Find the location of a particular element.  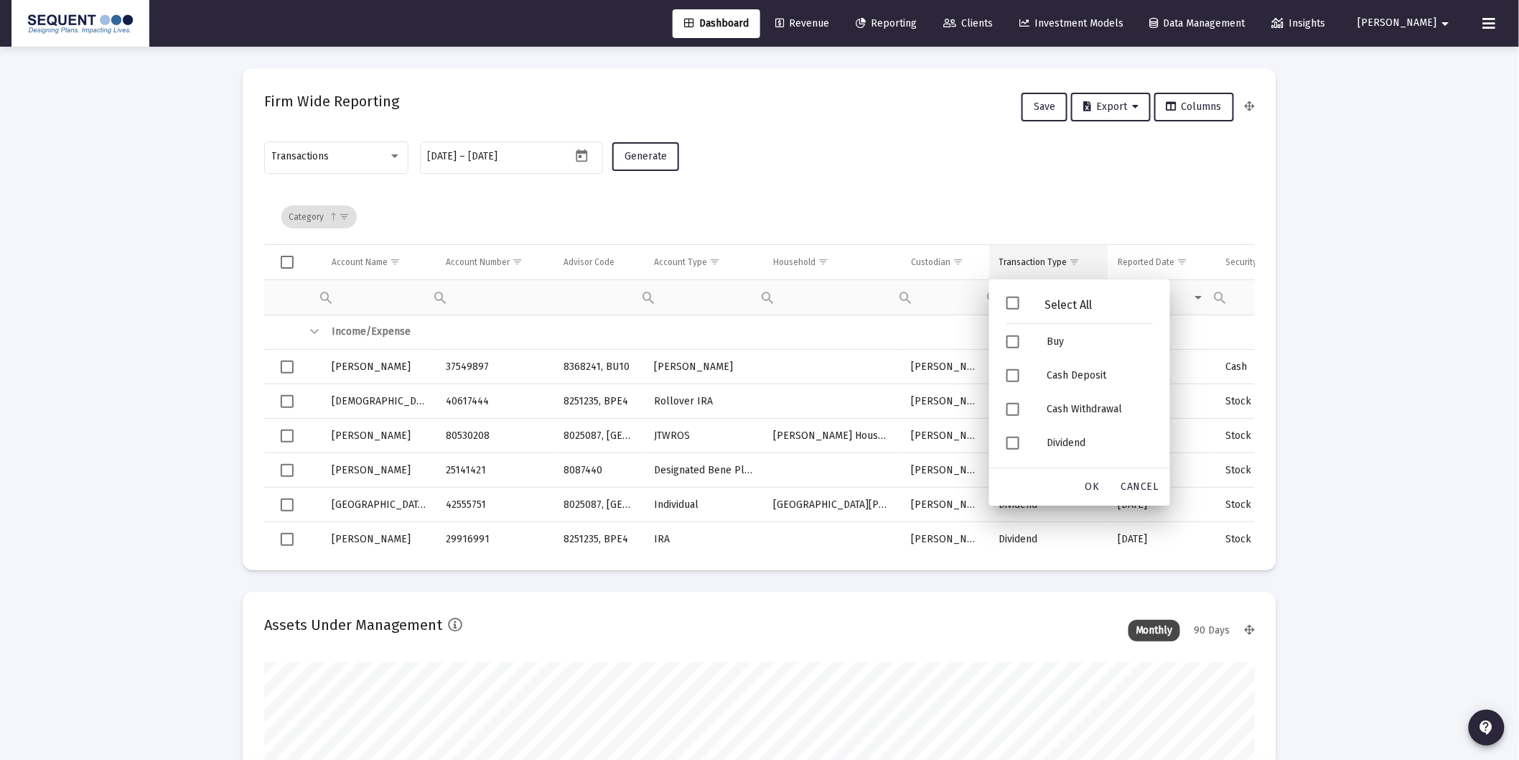

span: Cancel is located at coordinates (1140, 486).